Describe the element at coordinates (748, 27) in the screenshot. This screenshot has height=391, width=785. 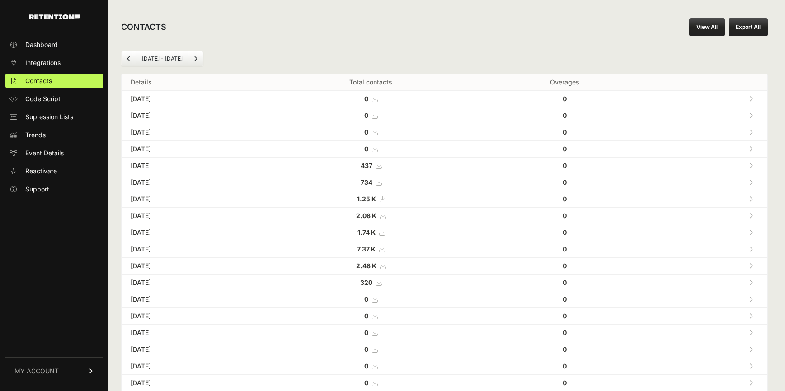
I see `button: Export All` at that location.